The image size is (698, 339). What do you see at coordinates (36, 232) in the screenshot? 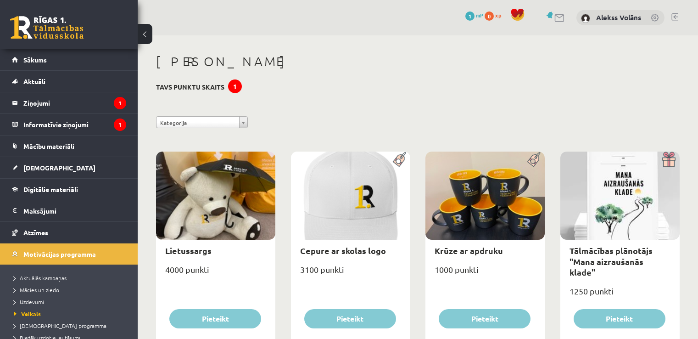
I see `span: Atzīmes` at bounding box center [36, 232].